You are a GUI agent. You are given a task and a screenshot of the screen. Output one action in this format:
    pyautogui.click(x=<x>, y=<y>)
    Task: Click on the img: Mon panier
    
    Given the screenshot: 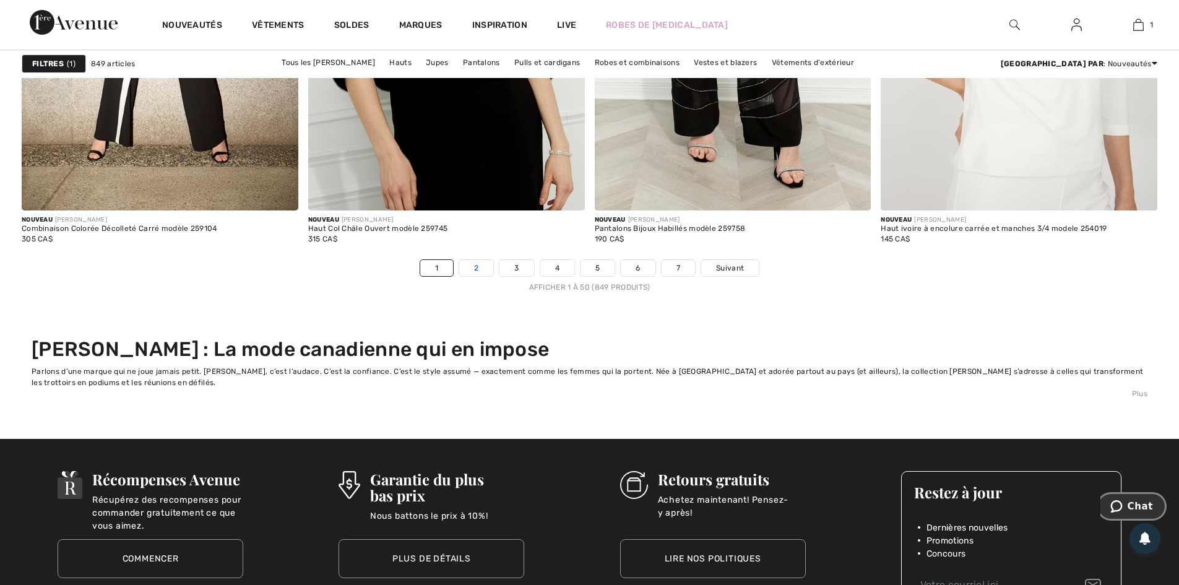 What is the action you would take?
    pyautogui.click(x=1138, y=25)
    